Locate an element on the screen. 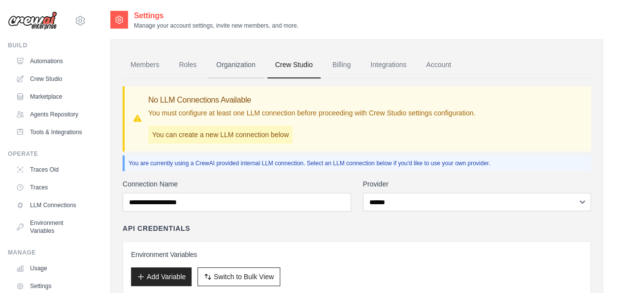 This screenshot has width=619, height=293. a: Organization is located at coordinates (235, 65).